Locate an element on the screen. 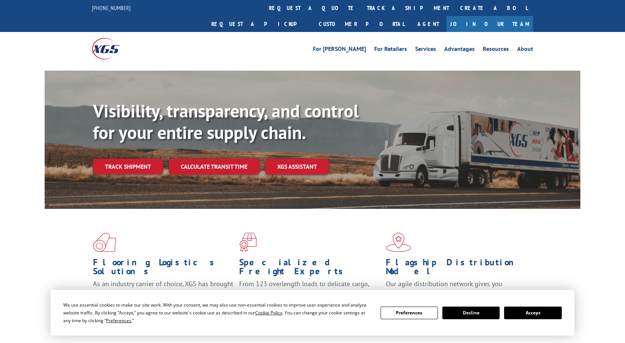 Image resolution: width=625 pixels, height=343 pixels. img: xgs-icon-total-supply-chain-intelligence-red is located at coordinates (104, 242).